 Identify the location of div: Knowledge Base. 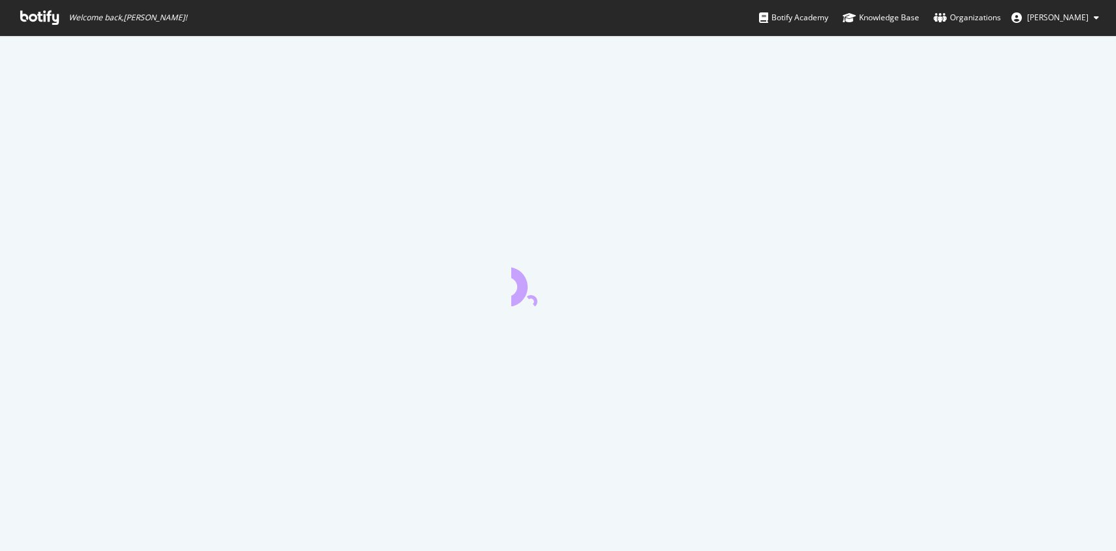
(881, 18).